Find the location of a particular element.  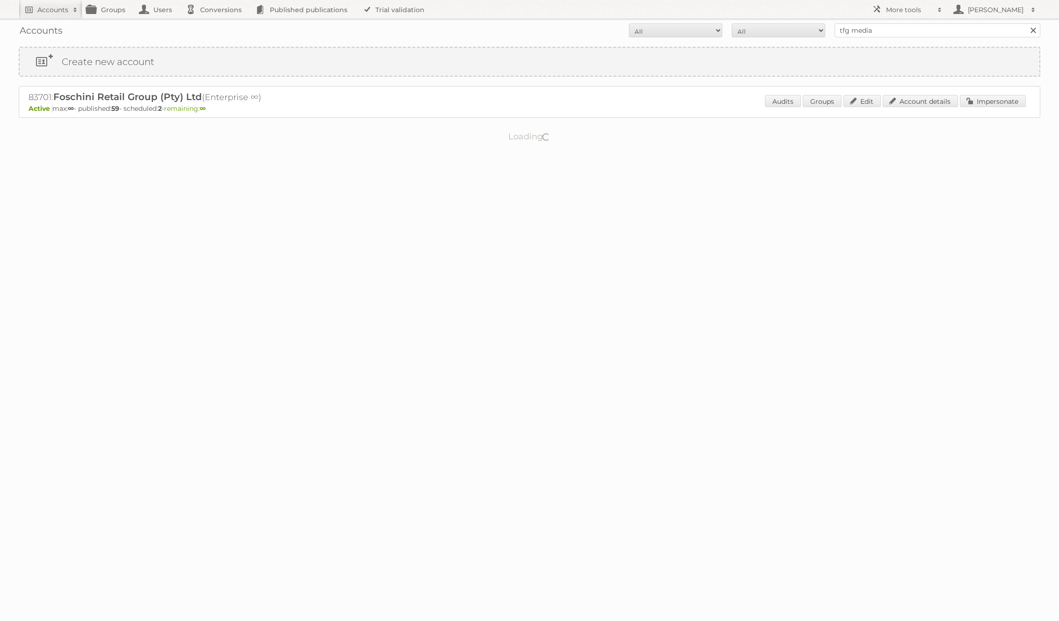

strong: 59 is located at coordinates (115, 109).